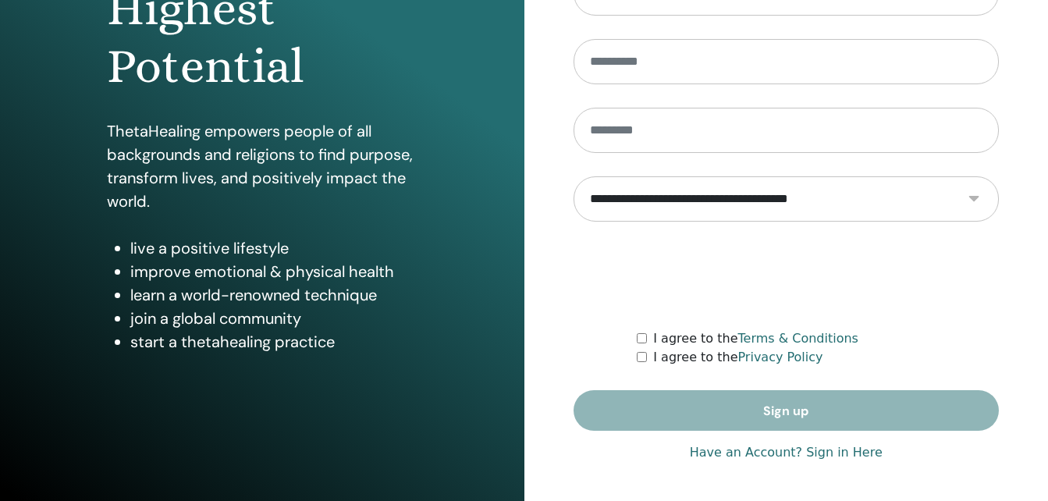  Describe the element at coordinates (786, 453) in the screenshot. I see `a: Have an Account? Sign in Here` at that location.